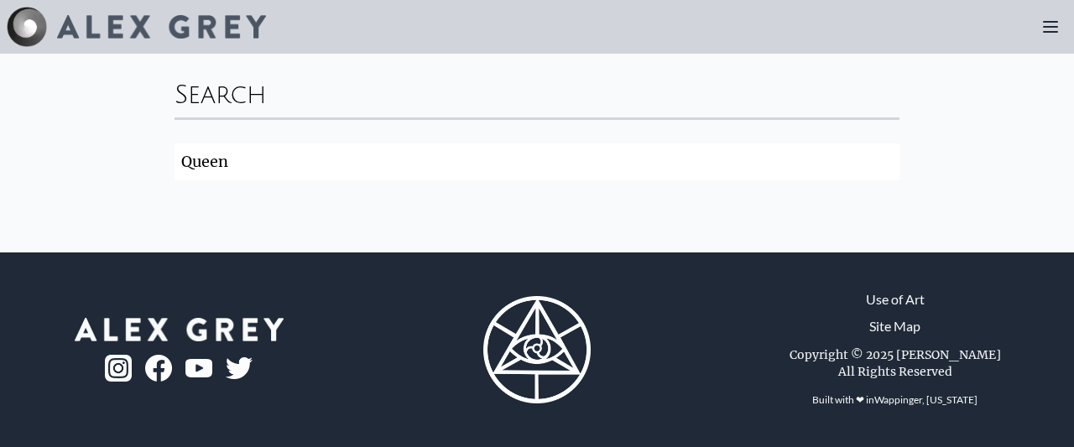 The height and width of the screenshot is (447, 1074). I want to click on div: Built with ❤ in, so click(894, 400).